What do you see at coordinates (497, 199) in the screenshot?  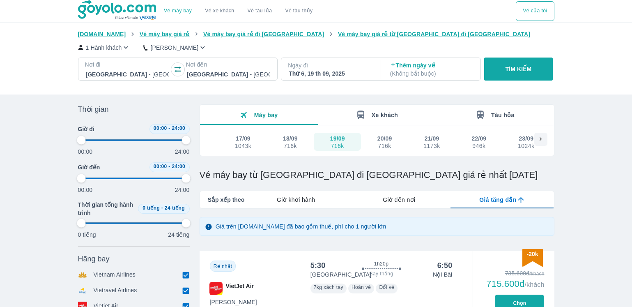 I see `span: Giá tăng dần` at bounding box center [497, 199].